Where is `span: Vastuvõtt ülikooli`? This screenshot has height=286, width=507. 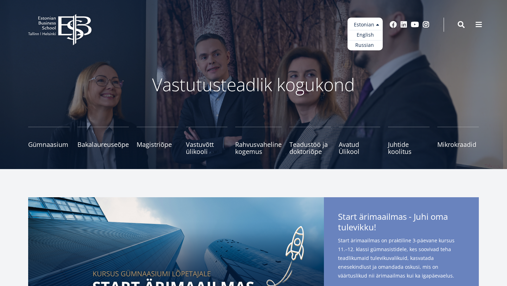
span: Vastuvõtt ülikooli is located at coordinates (206, 148).